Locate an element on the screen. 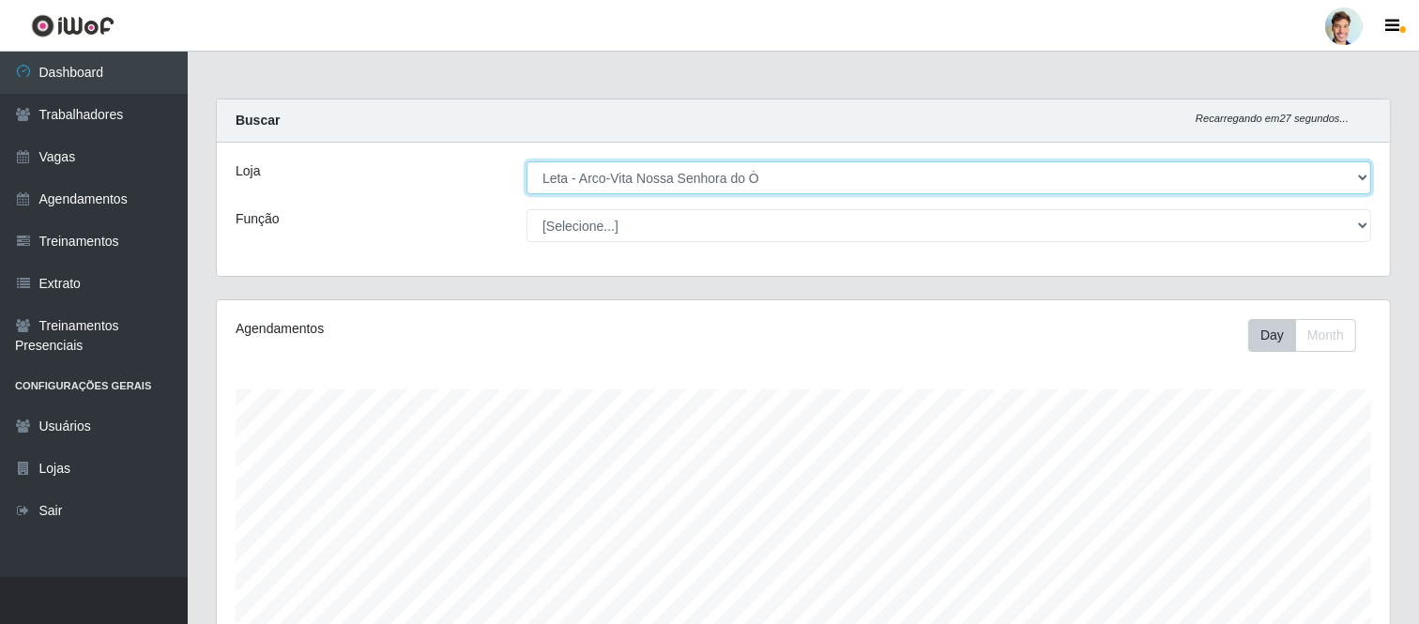  div: First group is located at coordinates (1301, 335).